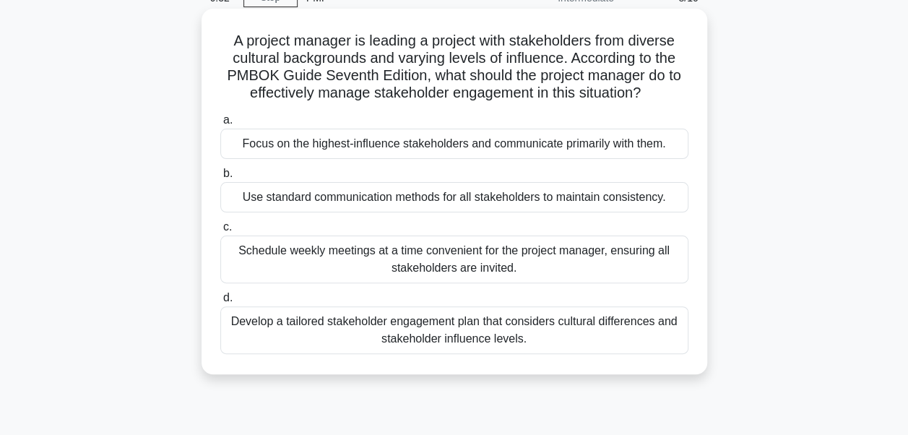 This screenshot has height=435, width=908. What do you see at coordinates (454, 197) in the screenshot?
I see `div: Use standard communication methods for all stakeholders to maintain consistency.` at bounding box center [454, 197].